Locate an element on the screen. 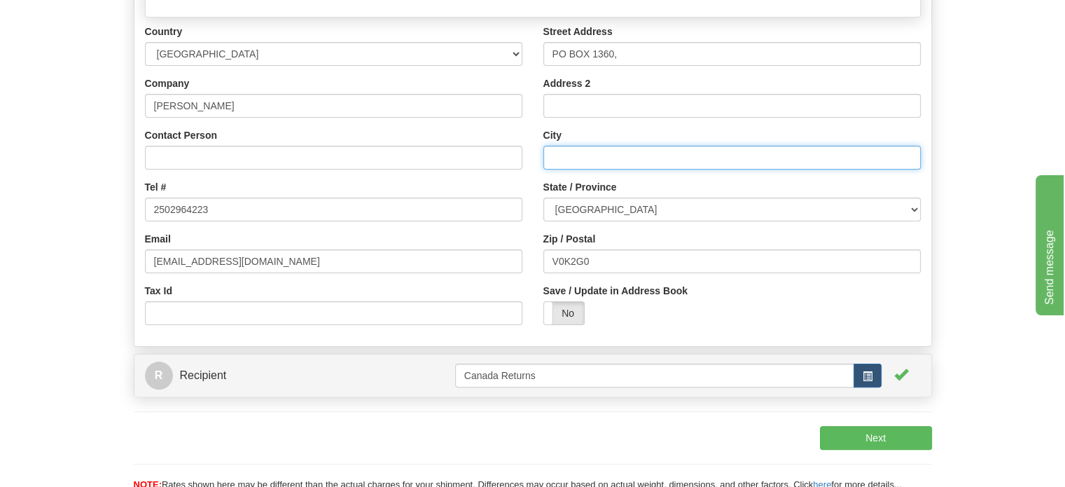  label: Email is located at coordinates (158, 239).